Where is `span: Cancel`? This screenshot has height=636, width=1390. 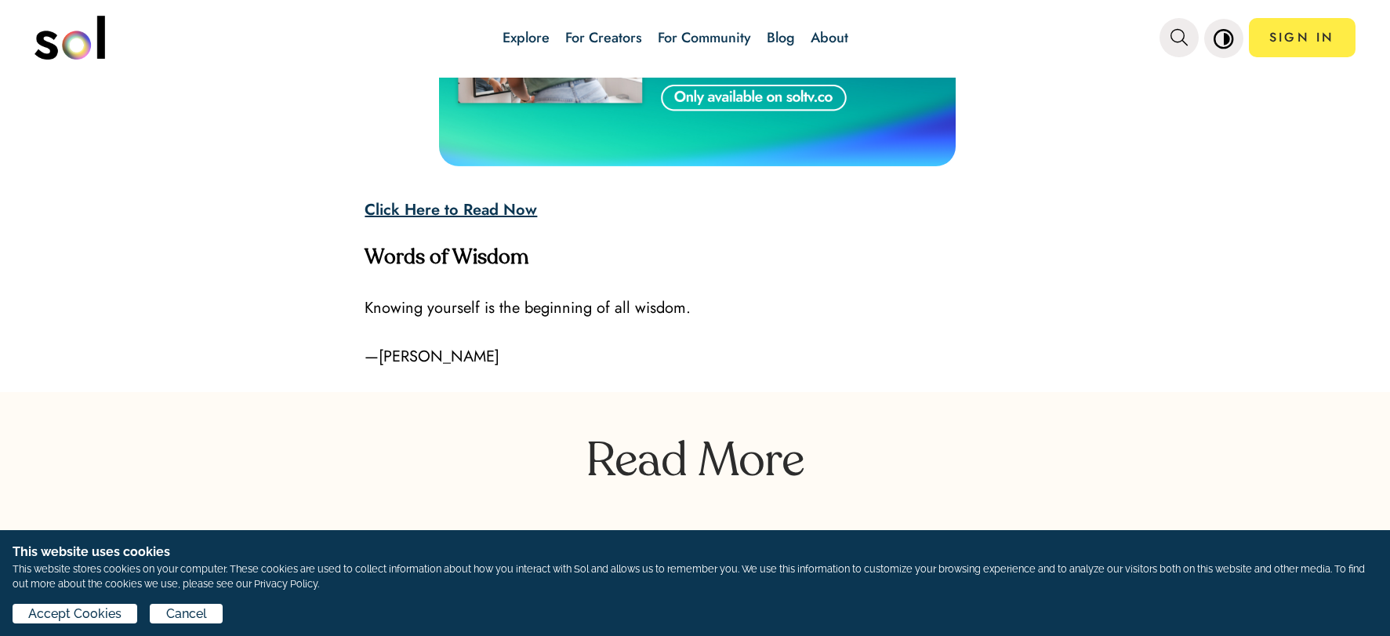 span: Cancel is located at coordinates (187, 614).